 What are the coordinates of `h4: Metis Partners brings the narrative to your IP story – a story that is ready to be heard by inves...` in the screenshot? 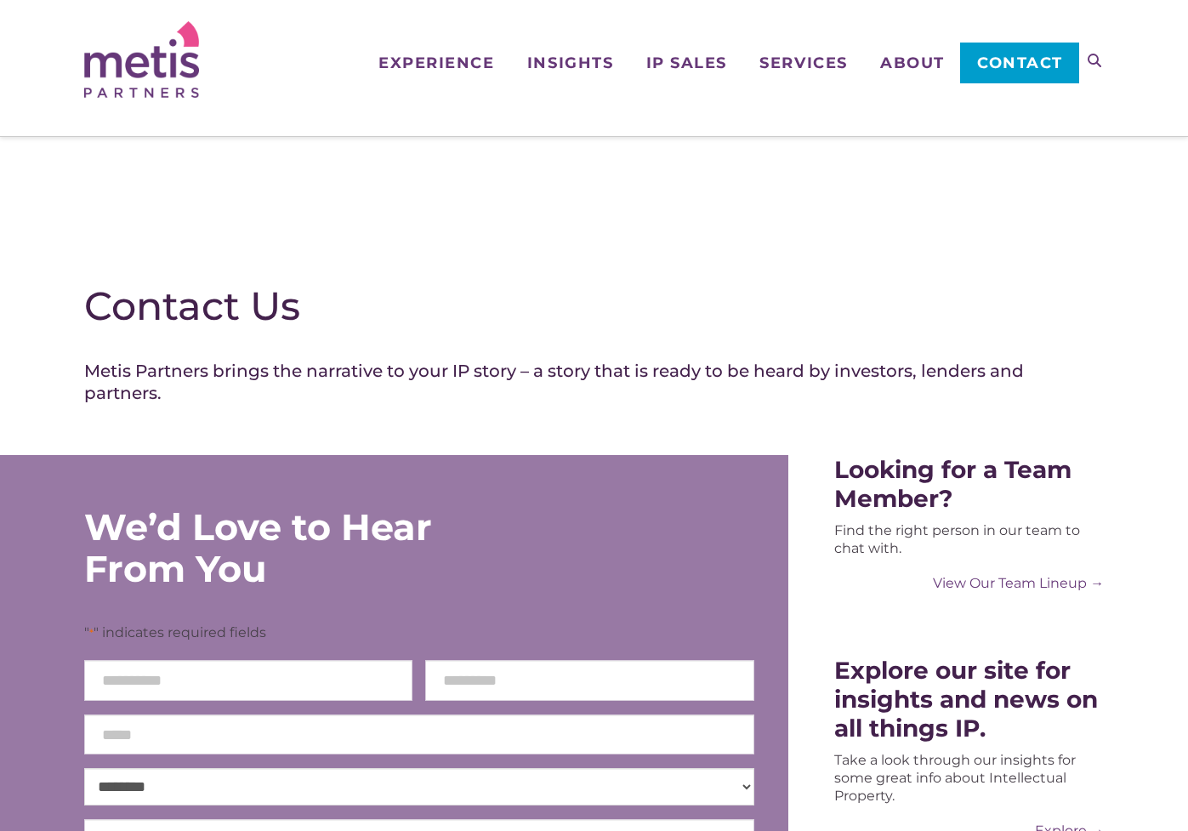 It's located at (594, 382).